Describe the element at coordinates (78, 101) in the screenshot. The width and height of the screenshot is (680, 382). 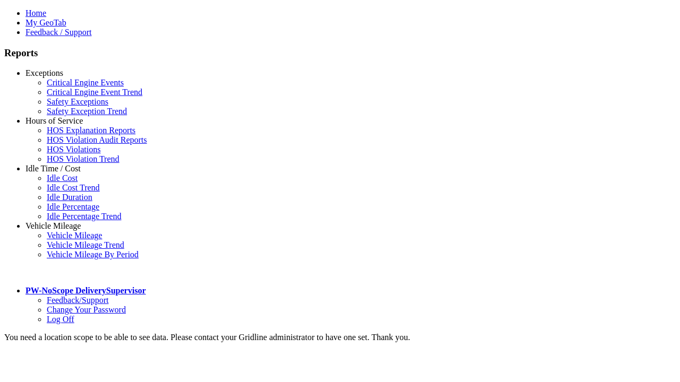
I see `a: Safety Exceptions` at that location.